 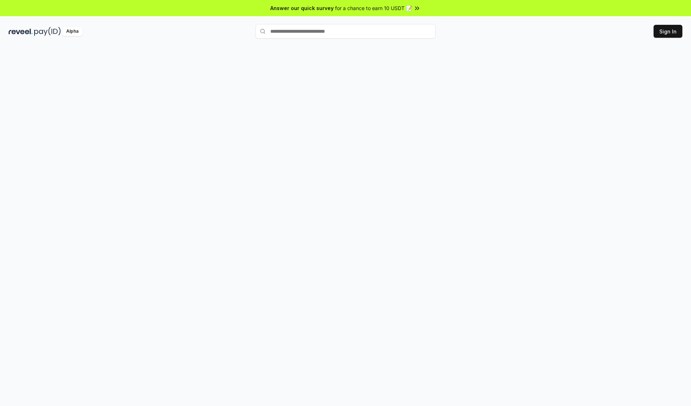 What do you see at coordinates (48, 31) in the screenshot?
I see `img: pay_id` at bounding box center [48, 31].